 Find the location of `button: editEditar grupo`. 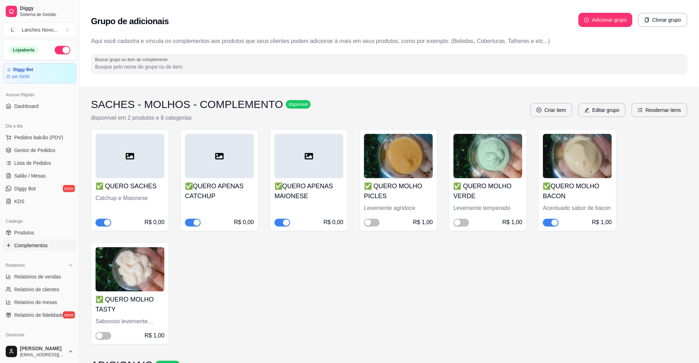

button: editEditar grupo is located at coordinates (602, 110).